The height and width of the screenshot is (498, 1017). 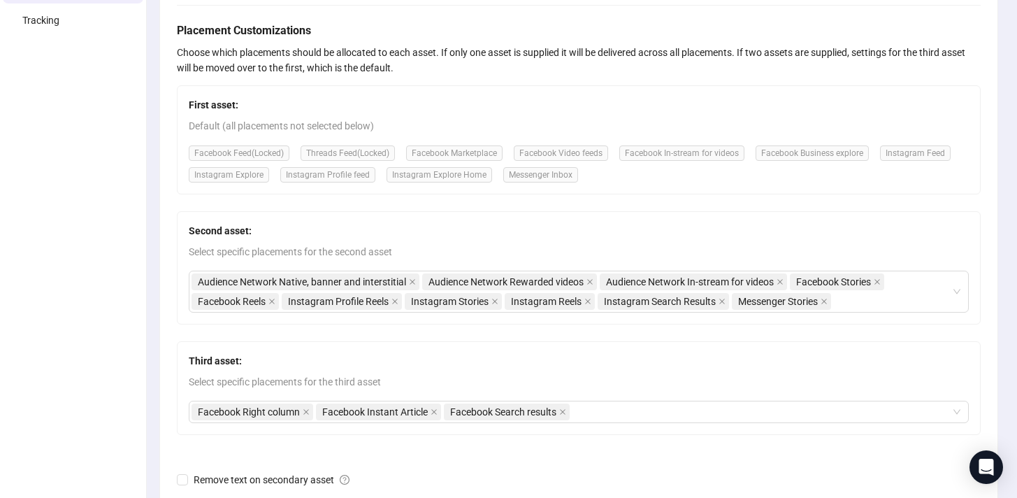 I want to click on div: Open Intercom Messenger, so click(x=986, y=467).